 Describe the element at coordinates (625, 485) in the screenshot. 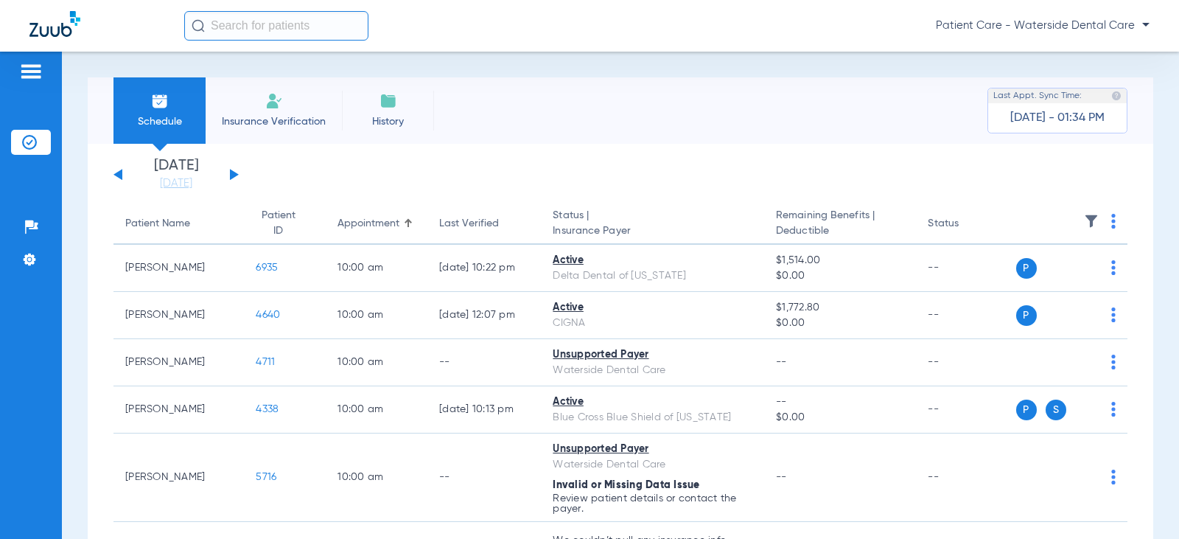

I see `span: Invalid or Missing Data Issue` at that location.